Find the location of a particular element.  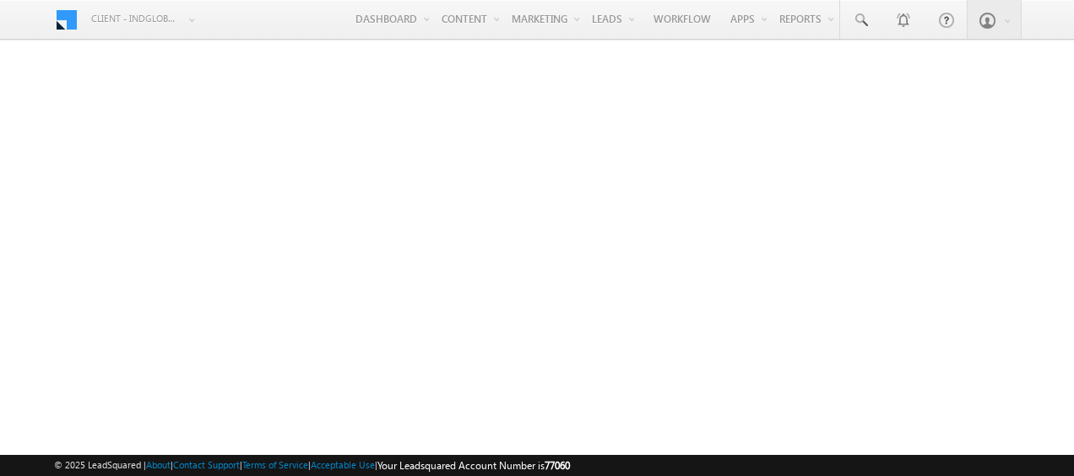

a: Acceptable Use is located at coordinates (343, 464).